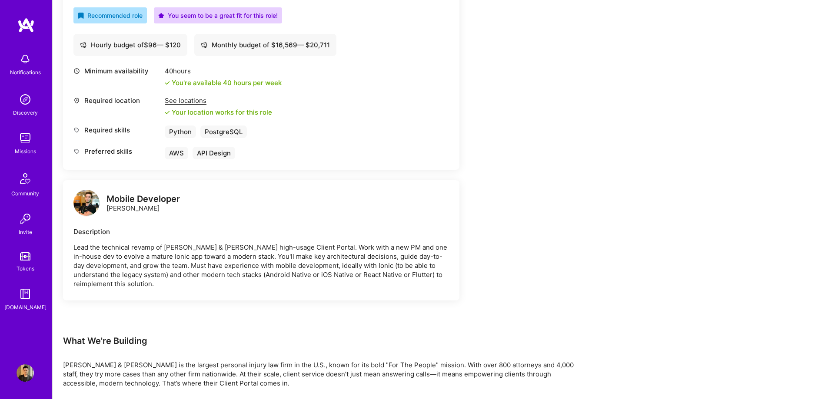 The image size is (828, 399). I want to click on div: 40 hours, so click(223, 71).